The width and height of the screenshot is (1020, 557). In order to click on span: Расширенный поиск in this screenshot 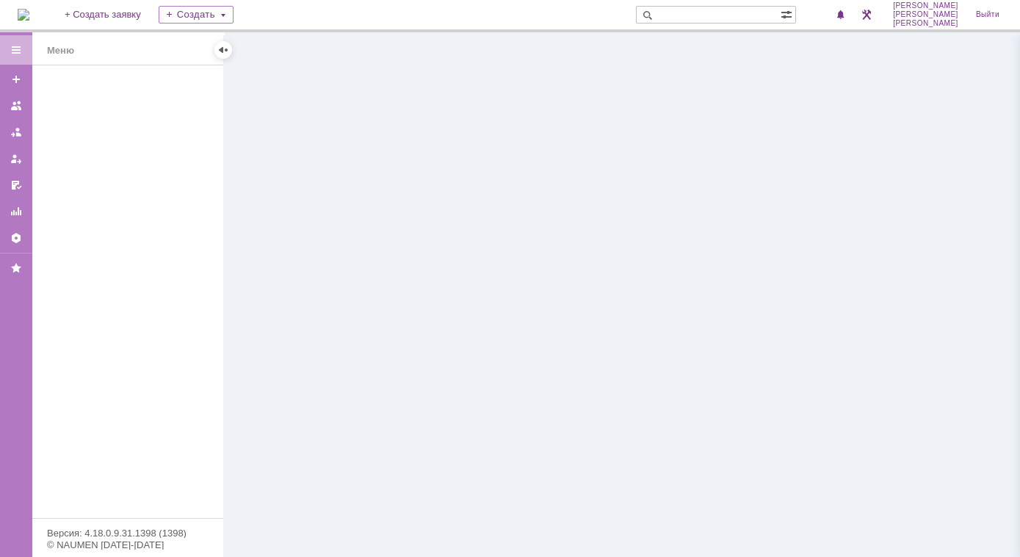, I will do `click(788, 13)`.